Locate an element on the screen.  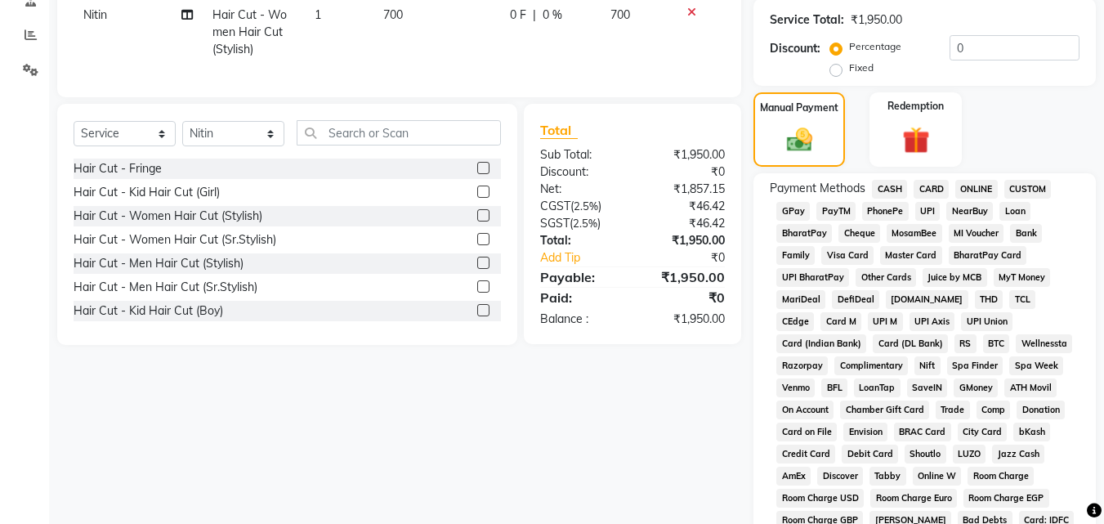
span: CASH is located at coordinates (889, 189).